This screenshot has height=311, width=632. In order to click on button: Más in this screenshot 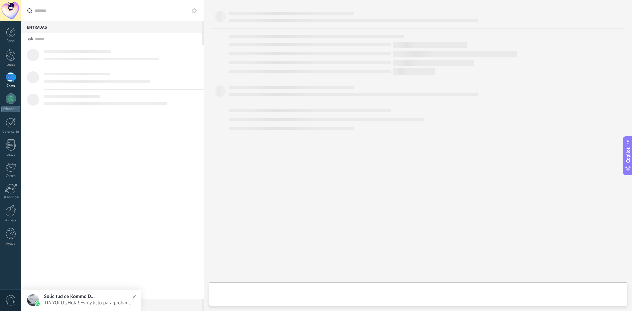, I will do `click(195, 39)`.